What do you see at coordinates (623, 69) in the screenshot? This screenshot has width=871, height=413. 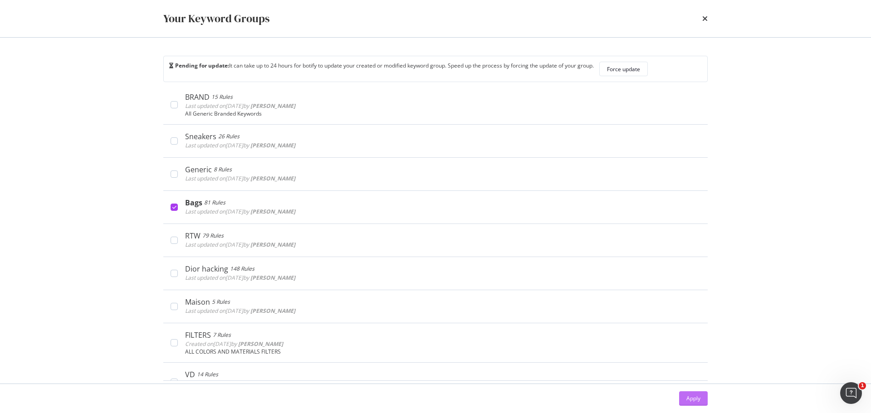 I see `div: Force update` at bounding box center [623, 69].